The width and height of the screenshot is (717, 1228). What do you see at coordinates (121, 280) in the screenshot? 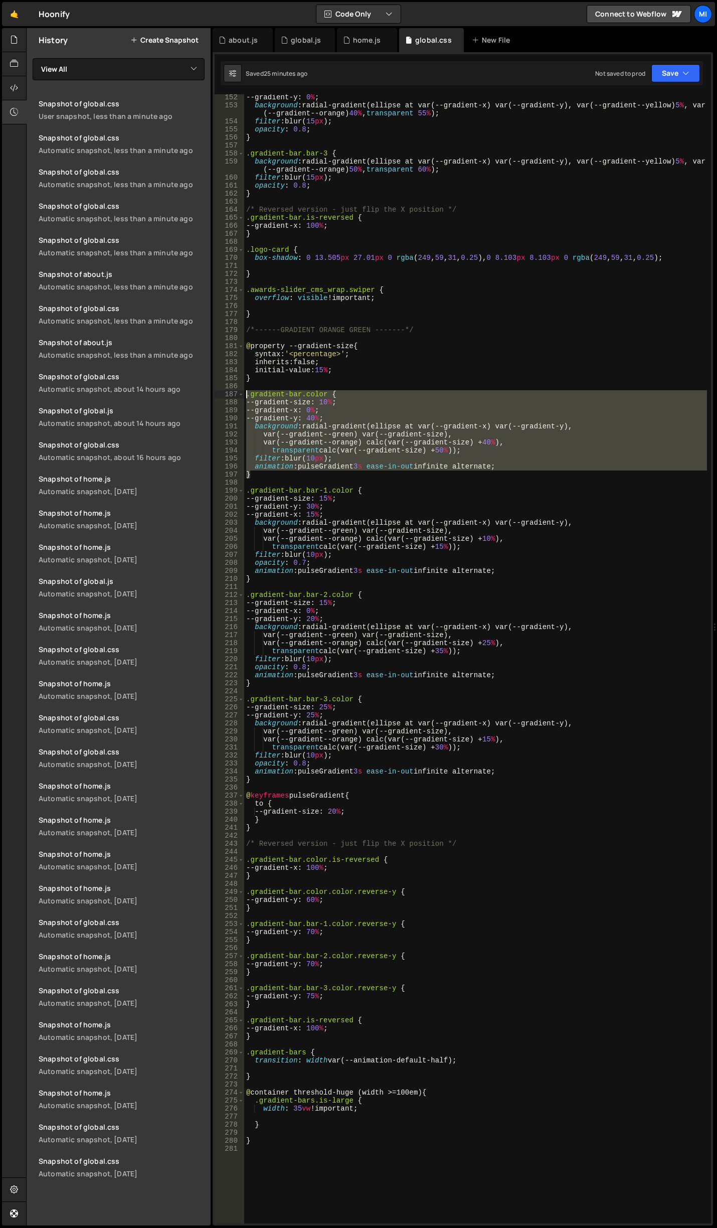
I see `a: Snapshot of about.jsAutomatic snapshot, less than a minute ago` at bounding box center [121, 280].